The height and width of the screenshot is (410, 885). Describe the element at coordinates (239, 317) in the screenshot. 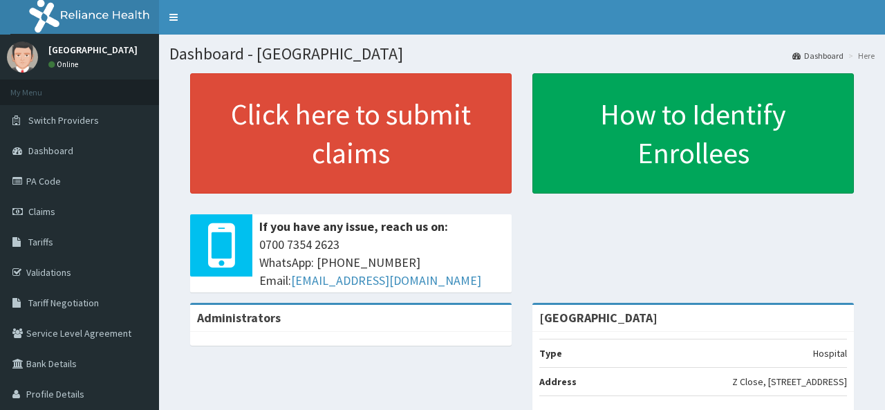

I see `b: Administrators` at that location.